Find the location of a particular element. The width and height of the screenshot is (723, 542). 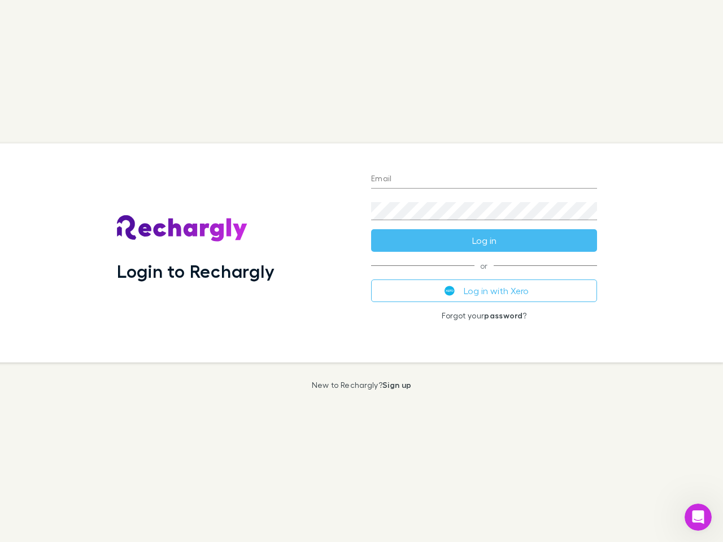

button: Log in with Xero is located at coordinates (484, 291).